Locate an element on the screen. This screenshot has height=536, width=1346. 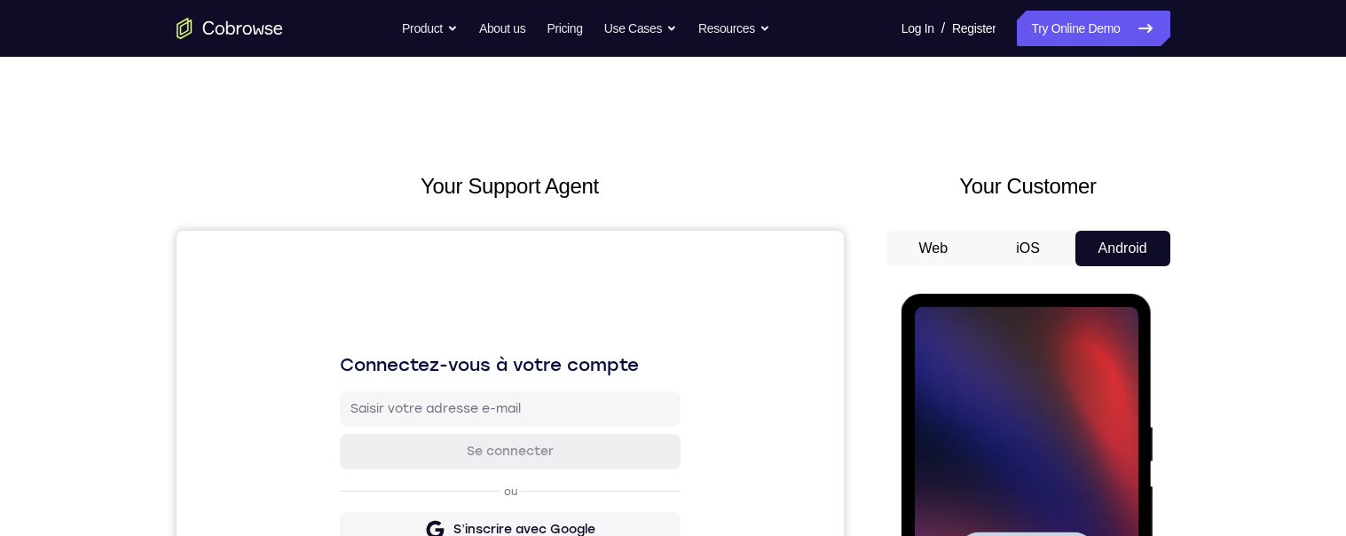
p: Vous n’avez pas de compte ? is located at coordinates (334, 466).